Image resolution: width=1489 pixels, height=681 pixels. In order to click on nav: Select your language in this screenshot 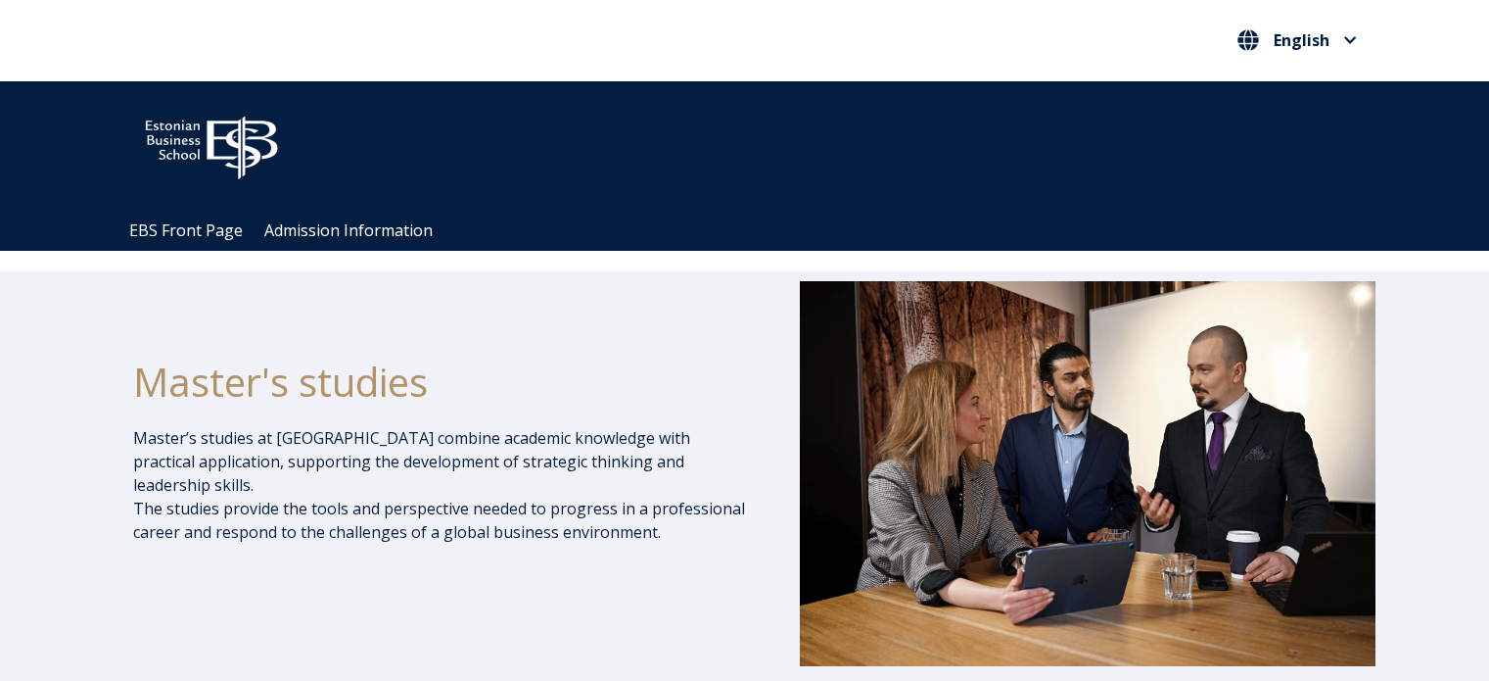, I will do `click(1297, 40)`.